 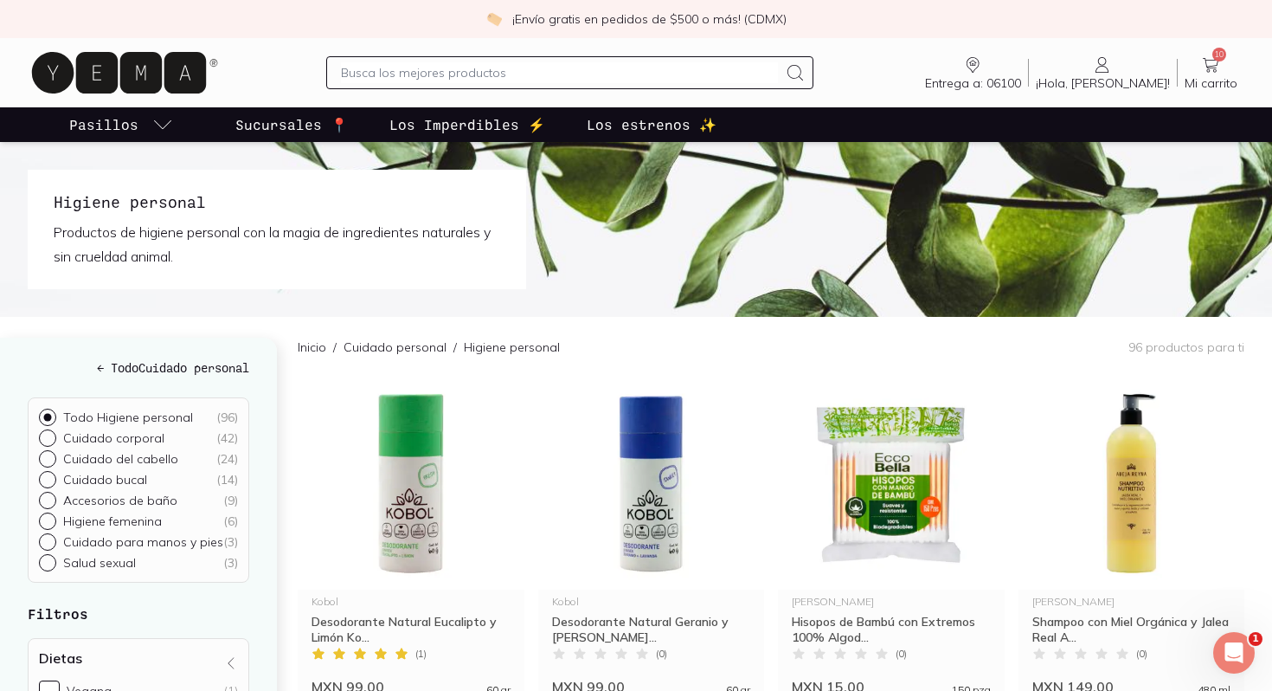 What do you see at coordinates (227, 459) in the screenshot?
I see `div: ( 24 )` at bounding box center [227, 459].